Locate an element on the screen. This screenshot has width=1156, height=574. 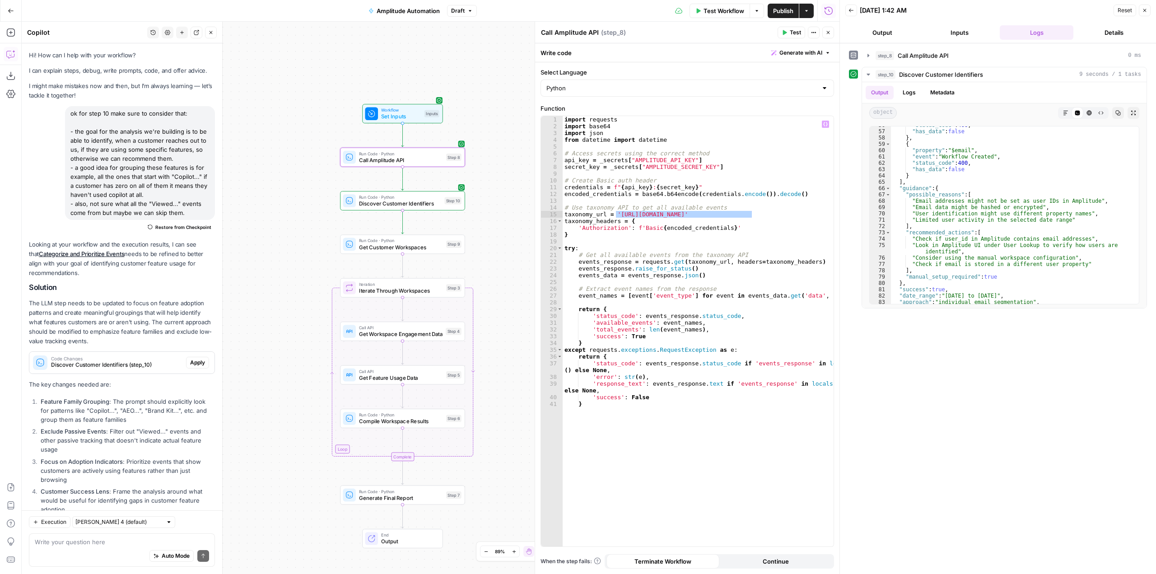
span: When the step fails: is located at coordinates (571, 561).